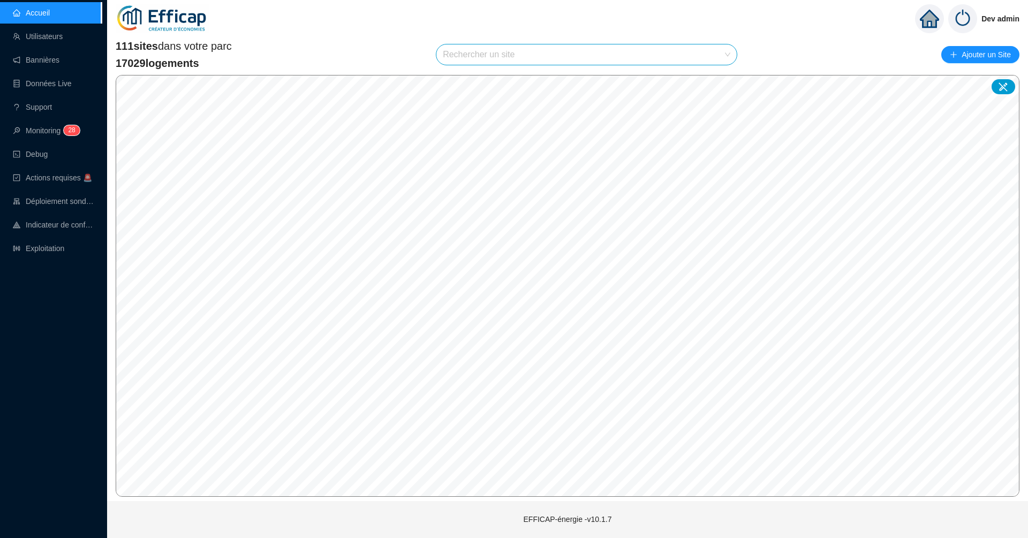  I want to click on span: EFFICAP-énergie - v10.1.7, so click(567, 519).